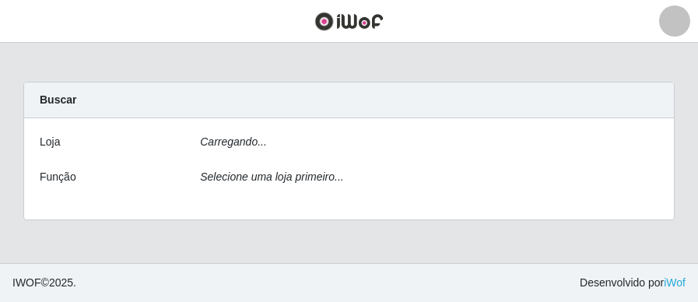 The image size is (698, 302). What do you see at coordinates (271, 177) in the screenshot?
I see `i: Selecione uma loja primeiro...` at bounding box center [271, 177].